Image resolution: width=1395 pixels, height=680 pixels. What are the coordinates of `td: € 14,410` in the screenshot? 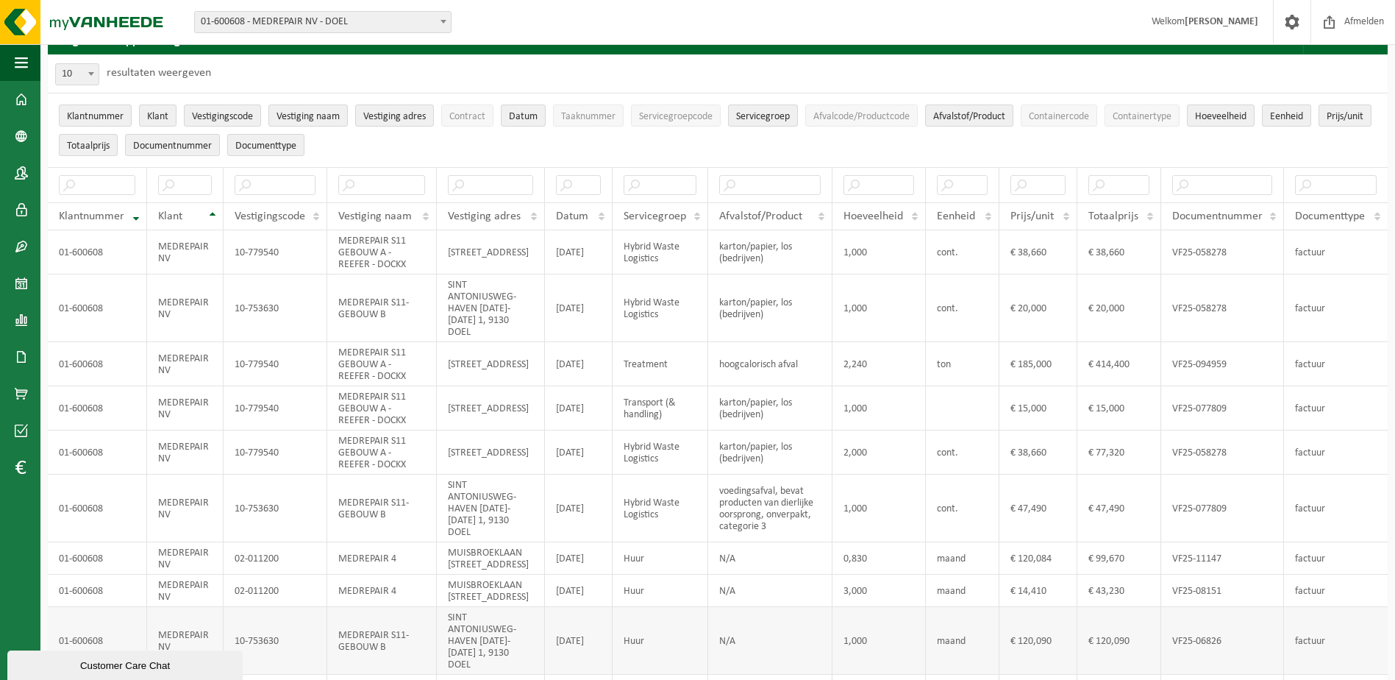 It's located at (1039, 591).